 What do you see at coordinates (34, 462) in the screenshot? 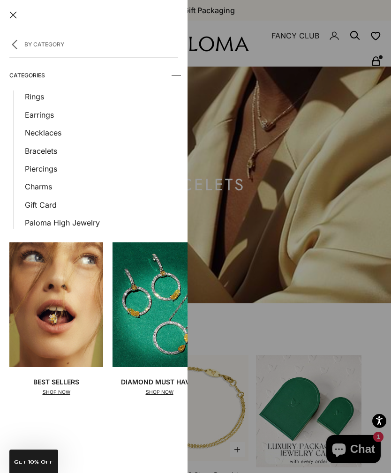
I see `span: GET 10% Off` at bounding box center [34, 462].